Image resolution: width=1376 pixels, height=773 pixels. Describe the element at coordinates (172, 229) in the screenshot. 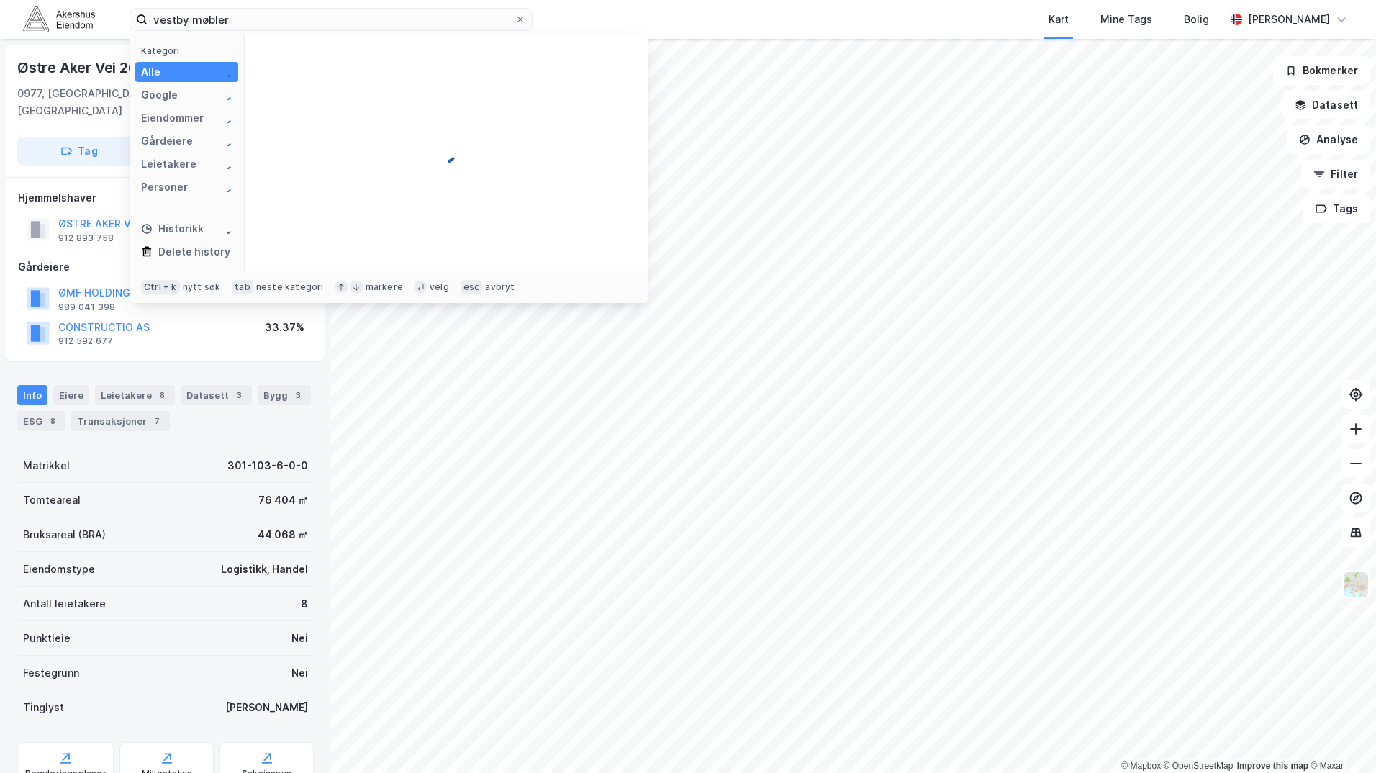

I see `div: Historikk` at that location.